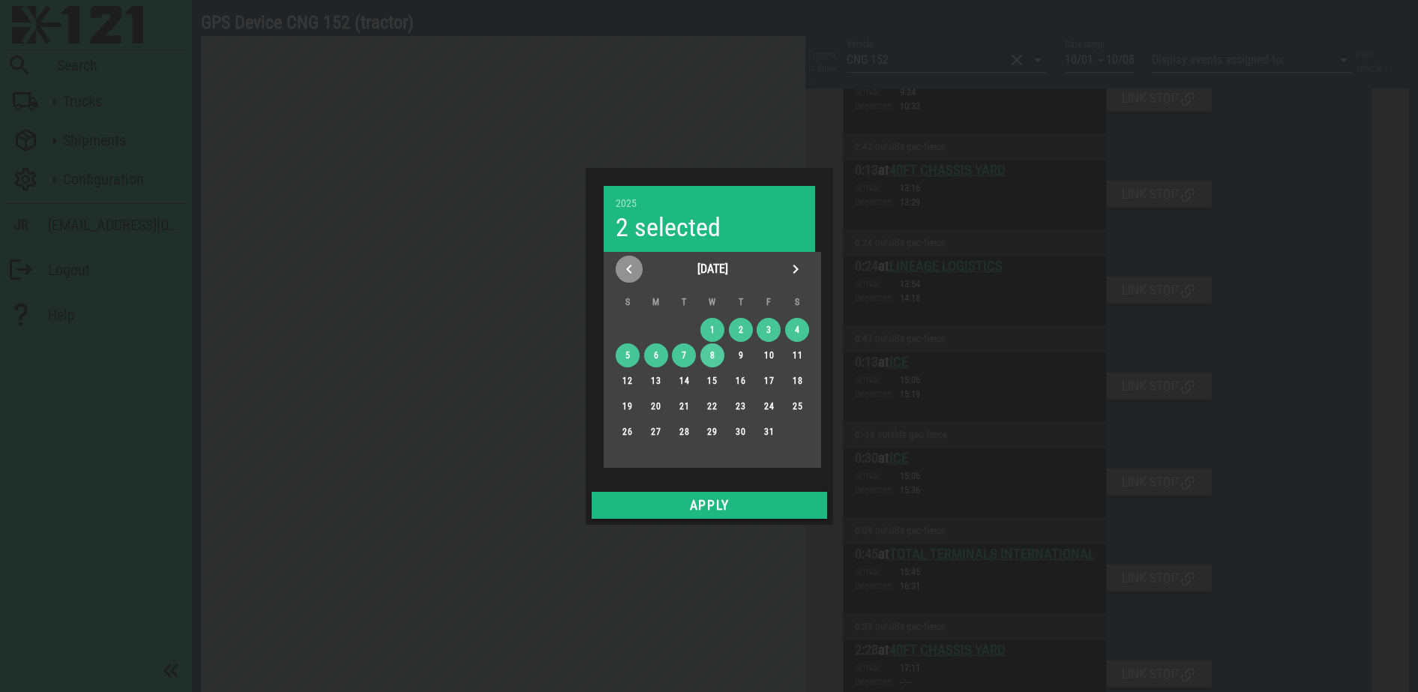 The image size is (1418, 692). Describe the element at coordinates (655, 432) in the screenshot. I see `button: 27` at that location.